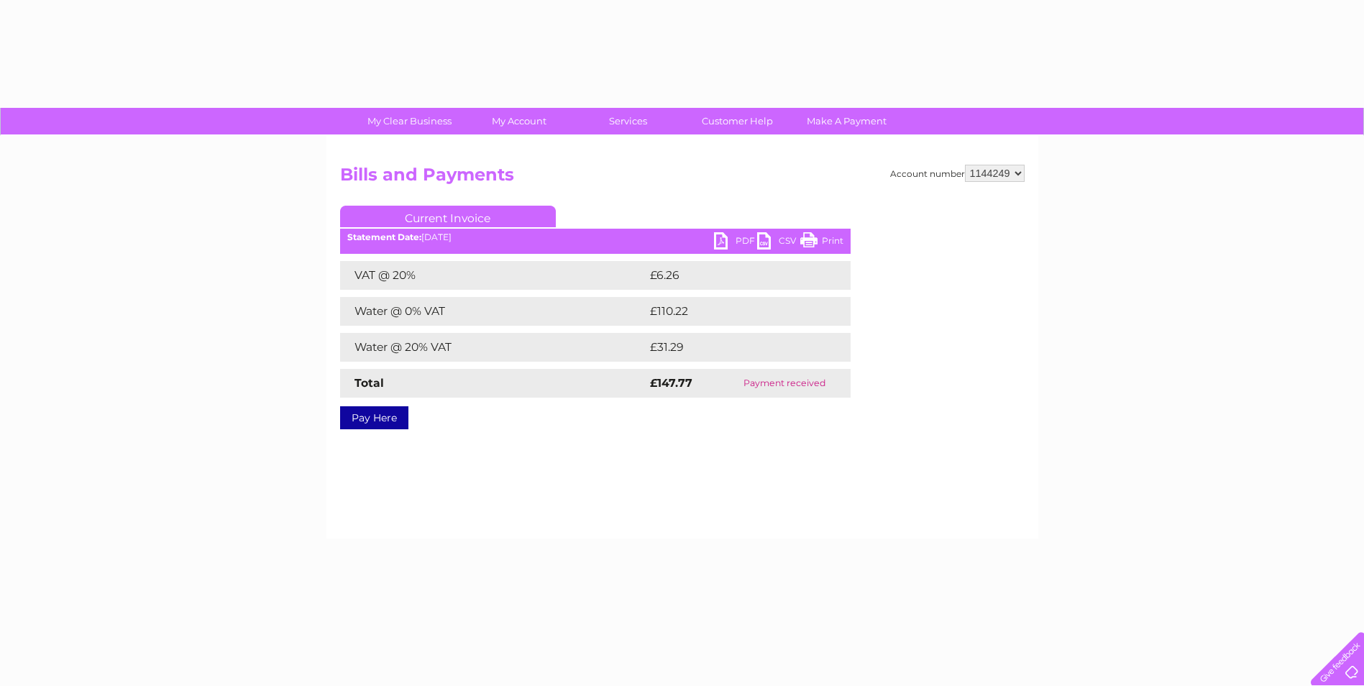  What do you see at coordinates (671, 383) in the screenshot?
I see `strong: £147.77` at bounding box center [671, 383].